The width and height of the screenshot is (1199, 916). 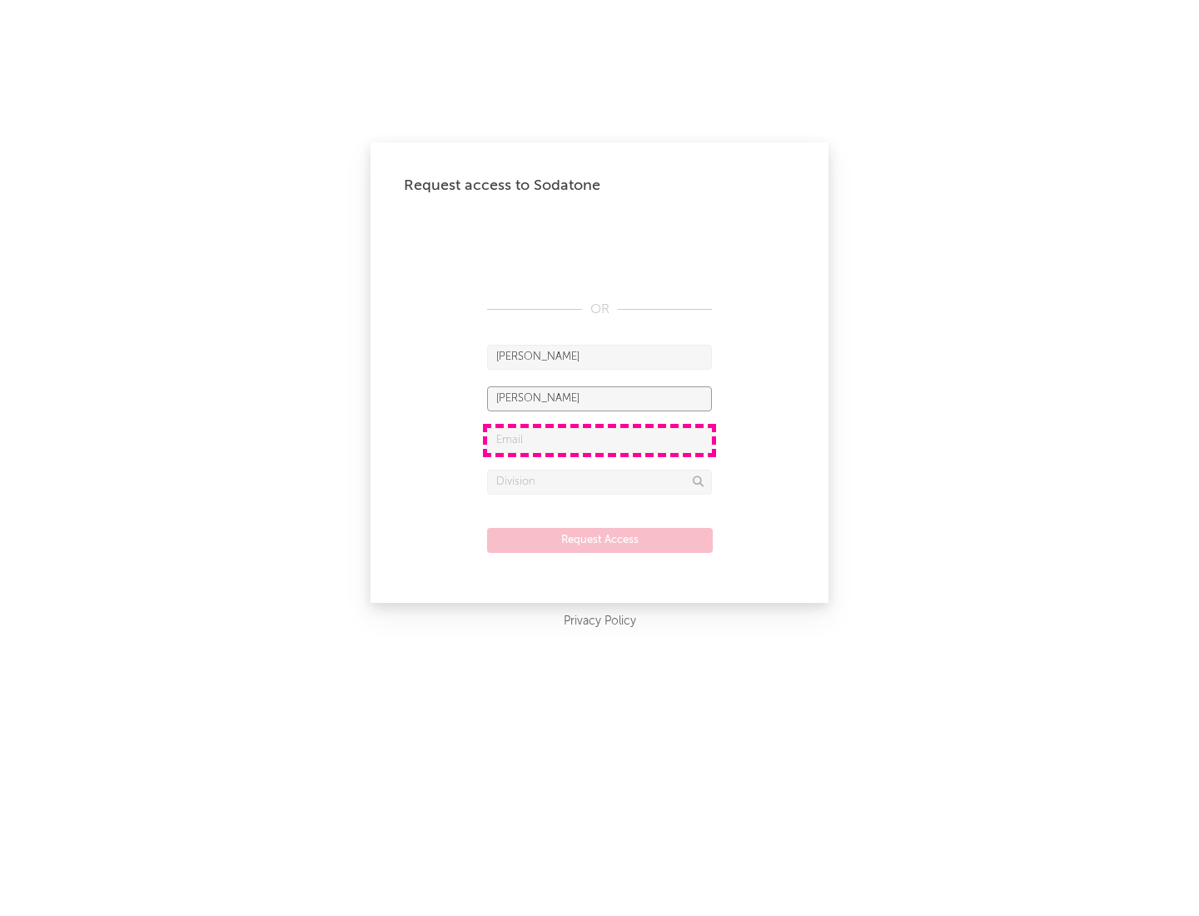 What do you see at coordinates (600, 399) in the screenshot?
I see `input: Last Name` at bounding box center [600, 399].